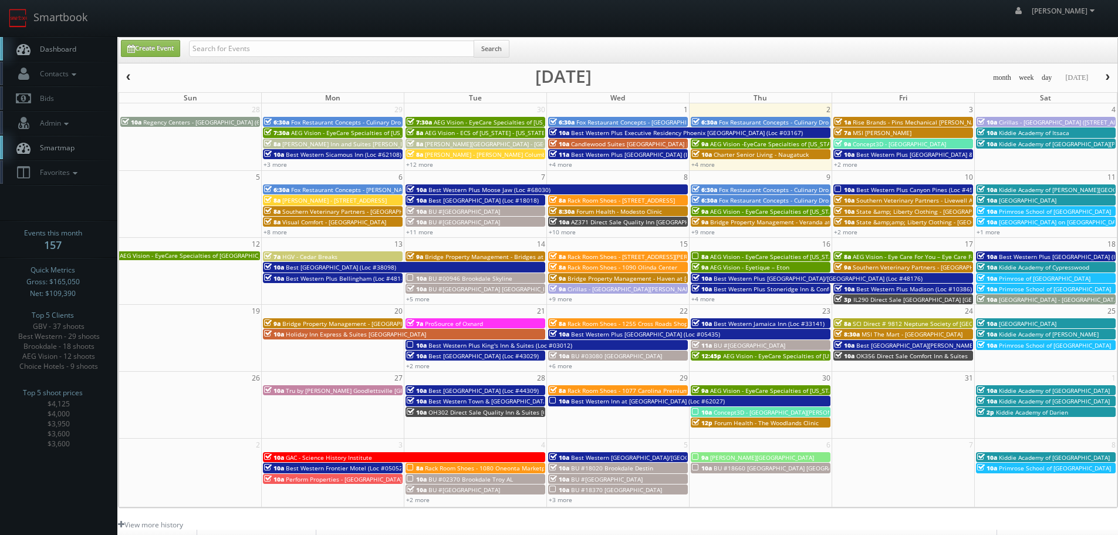 This screenshot has height=535, width=1118. What do you see at coordinates (415, 323) in the screenshot?
I see `span: 7a` at bounding box center [415, 323].